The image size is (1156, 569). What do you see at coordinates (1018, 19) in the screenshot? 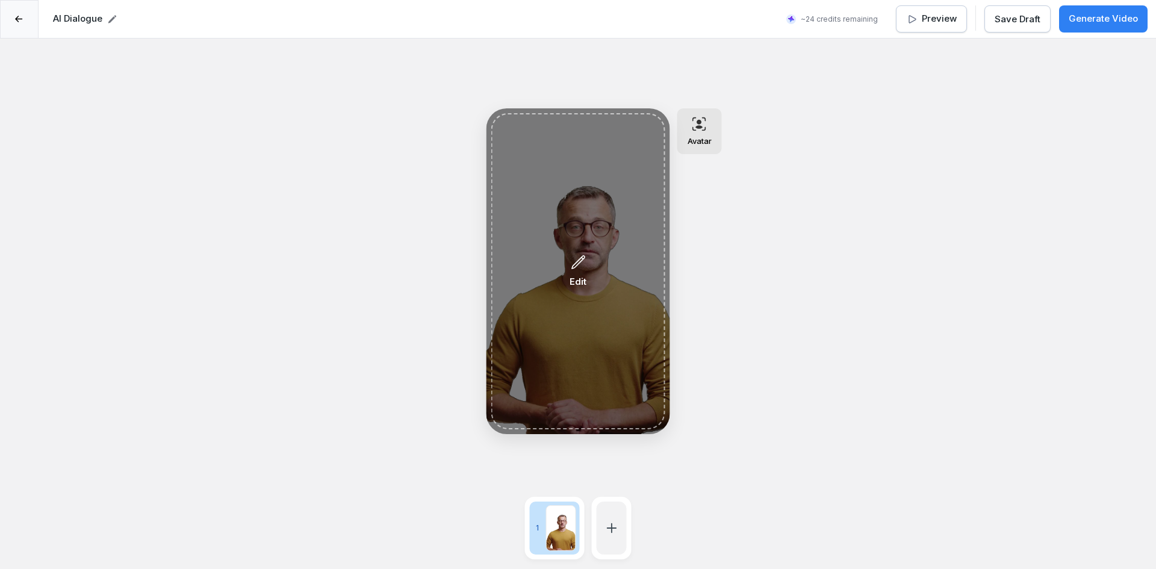
I see `div: Save Draft` at bounding box center [1018, 19].